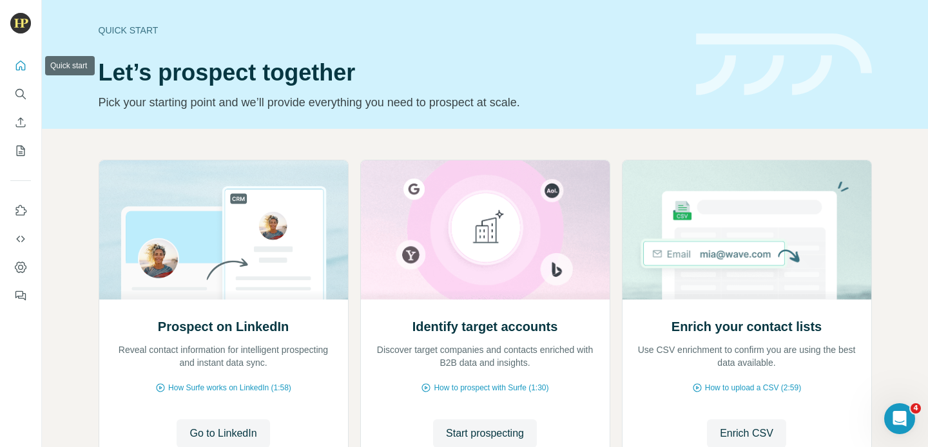 The width and height of the screenshot is (928, 447). What do you see at coordinates (916, 409) in the screenshot?
I see `span: 4` at bounding box center [916, 409].